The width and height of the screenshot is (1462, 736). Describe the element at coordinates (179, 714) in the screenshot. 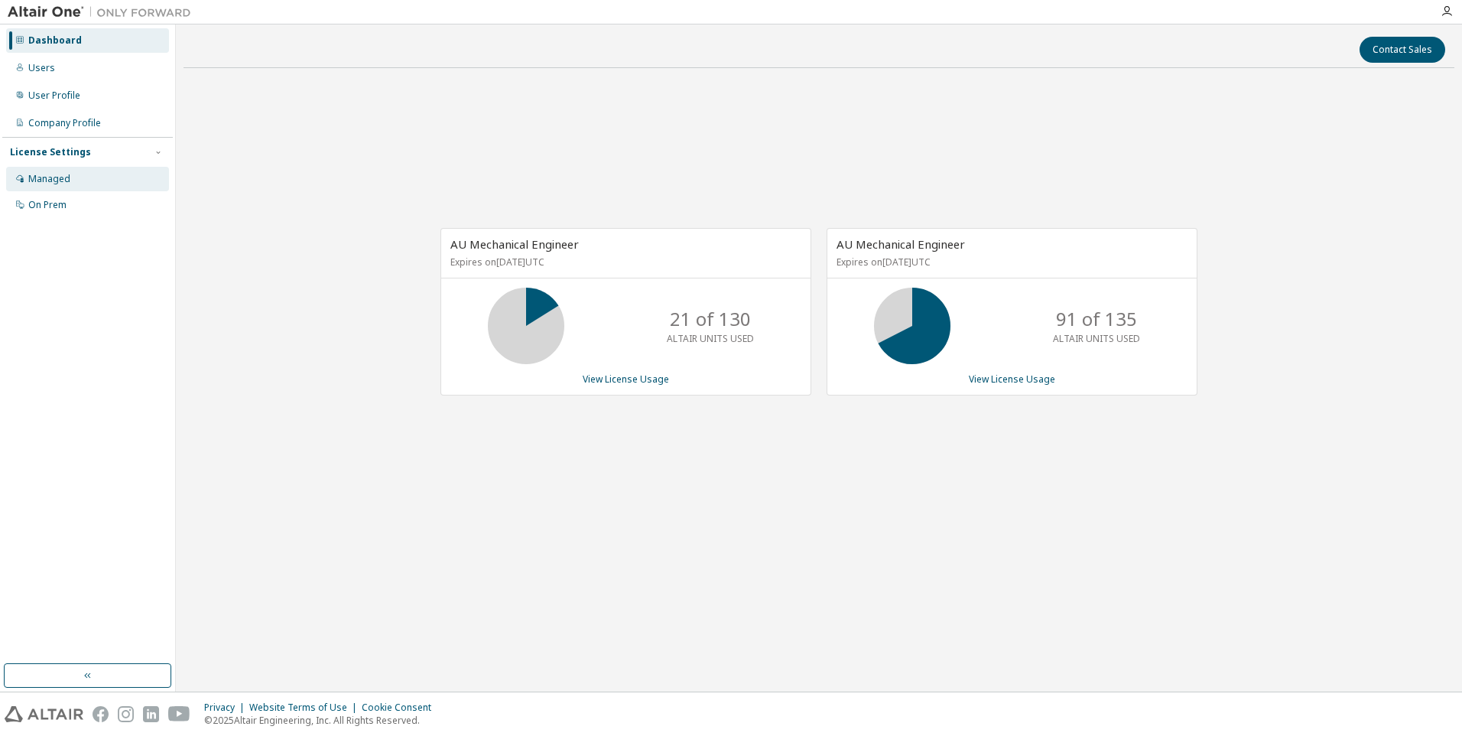

I see `img: youtube.svg` at that location.